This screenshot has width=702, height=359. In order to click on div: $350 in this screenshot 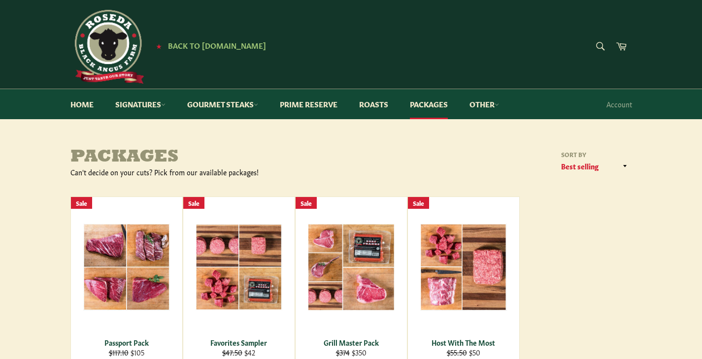, I will do `click(351, 352)`.